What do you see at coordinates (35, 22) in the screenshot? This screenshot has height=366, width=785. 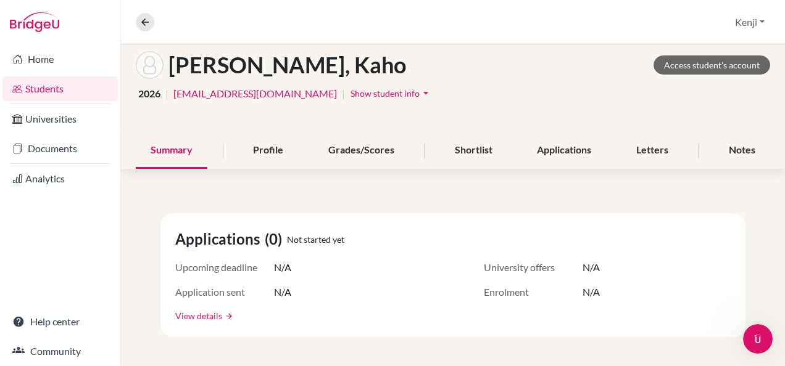 I see `img: Bridge-U` at bounding box center [35, 22].